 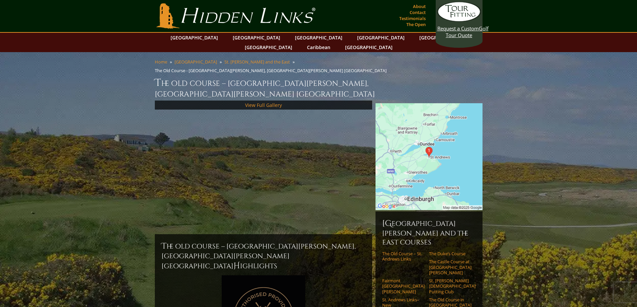 What do you see at coordinates (450, 254) in the screenshot?
I see `a: The Duke’s Course` at bounding box center [450, 254].